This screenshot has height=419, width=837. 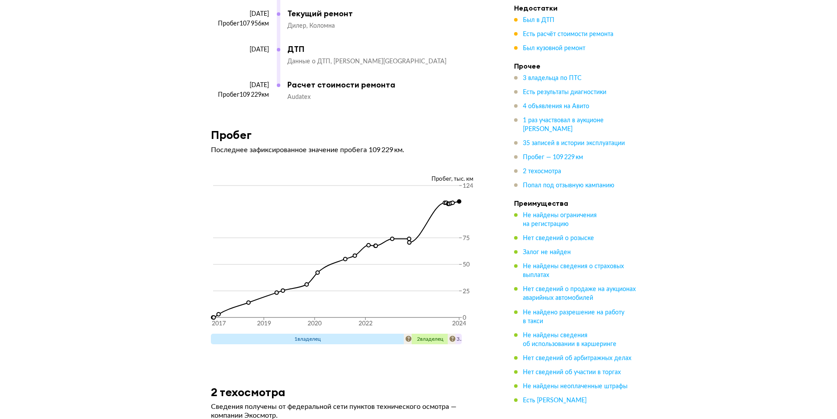 I want to click on tspan: 2020, so click(x=314, y=323).